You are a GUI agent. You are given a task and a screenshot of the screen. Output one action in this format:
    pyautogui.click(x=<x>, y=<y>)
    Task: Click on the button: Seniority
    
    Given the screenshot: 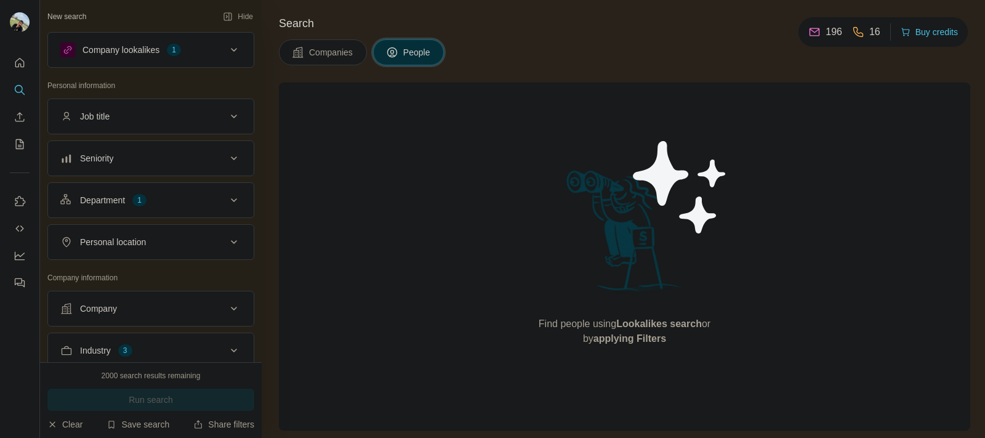 What is the action you would take?
    pyautogui.click(x=151, y=158)
    